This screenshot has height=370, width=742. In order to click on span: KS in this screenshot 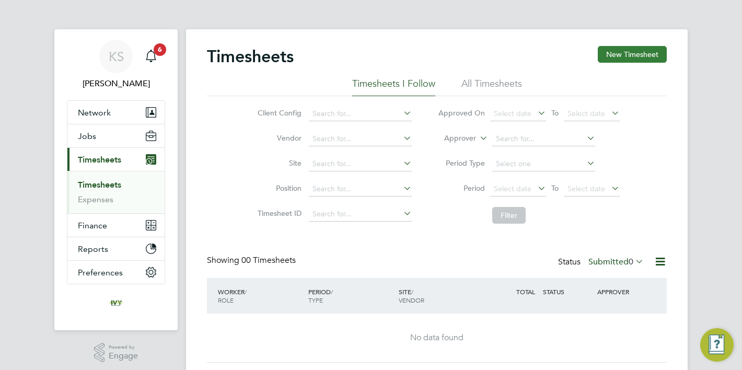, I will do `click(116, 56)`.